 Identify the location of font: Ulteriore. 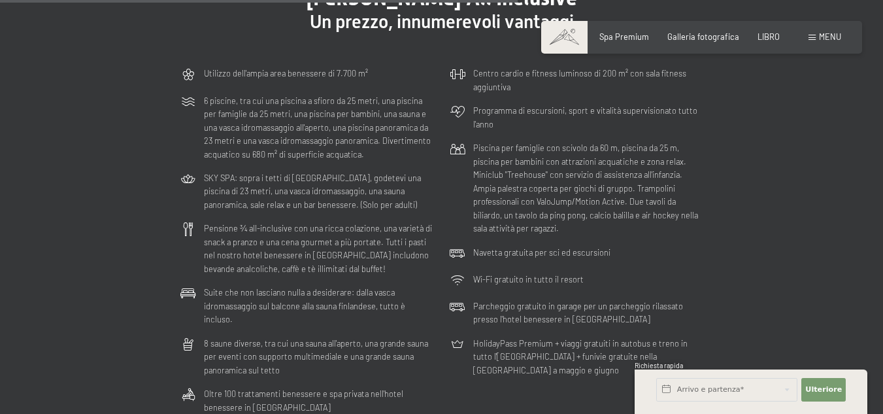
(824, 389).